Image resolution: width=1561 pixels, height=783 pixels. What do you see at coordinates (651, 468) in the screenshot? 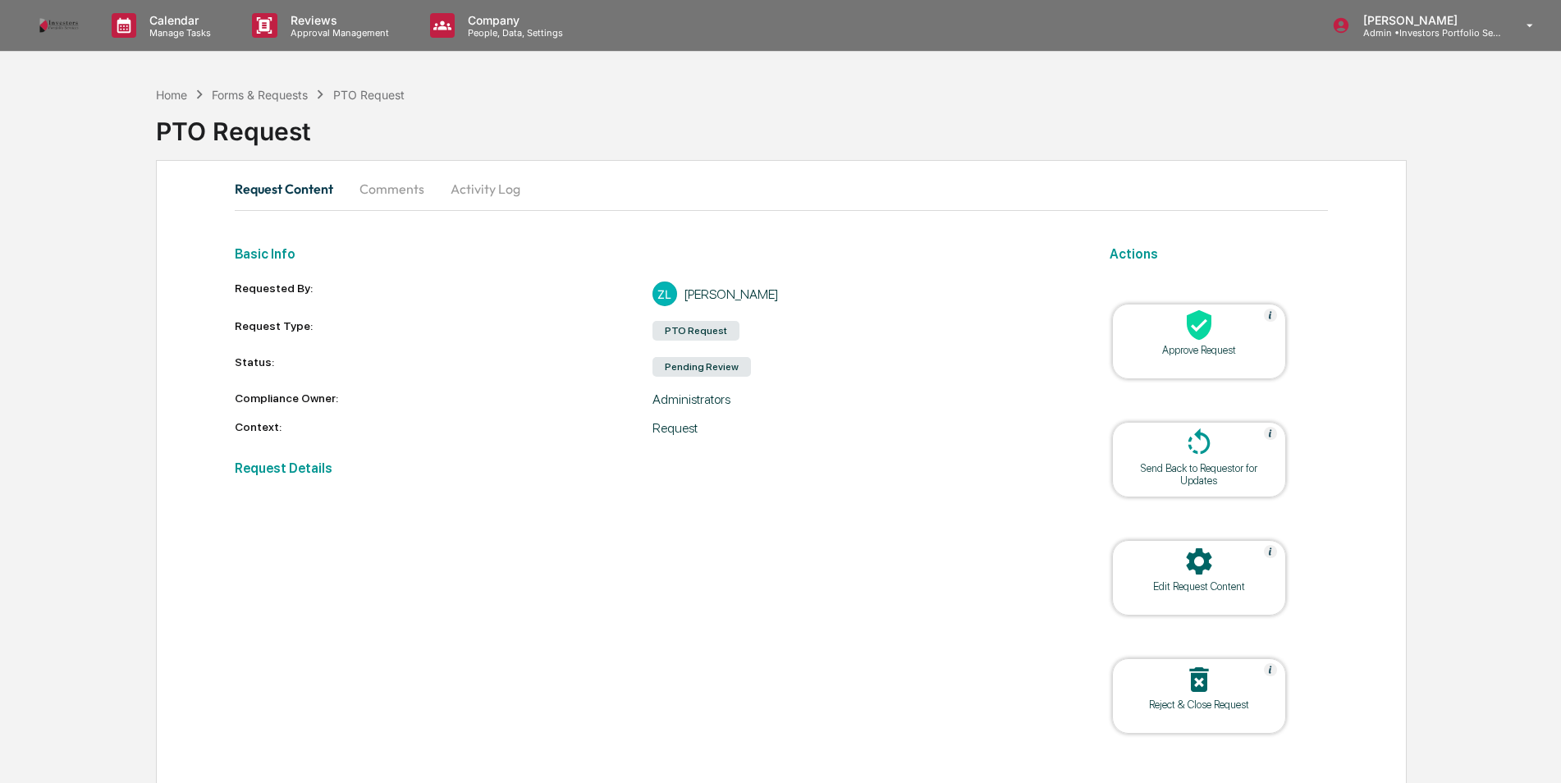
I see `h2: Request Details` at bounding box center [651, 468].